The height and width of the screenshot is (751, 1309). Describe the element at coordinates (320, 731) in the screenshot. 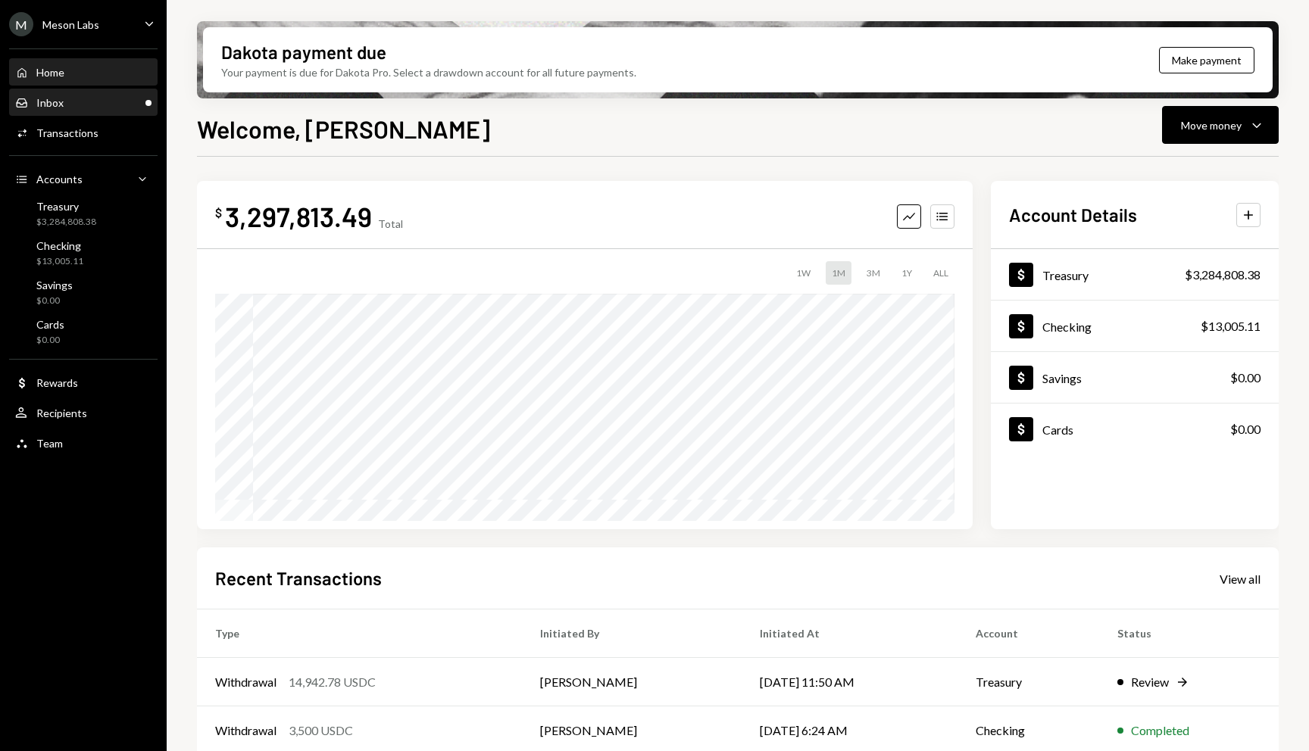

I see `div: 3,500 USDC` at that location.